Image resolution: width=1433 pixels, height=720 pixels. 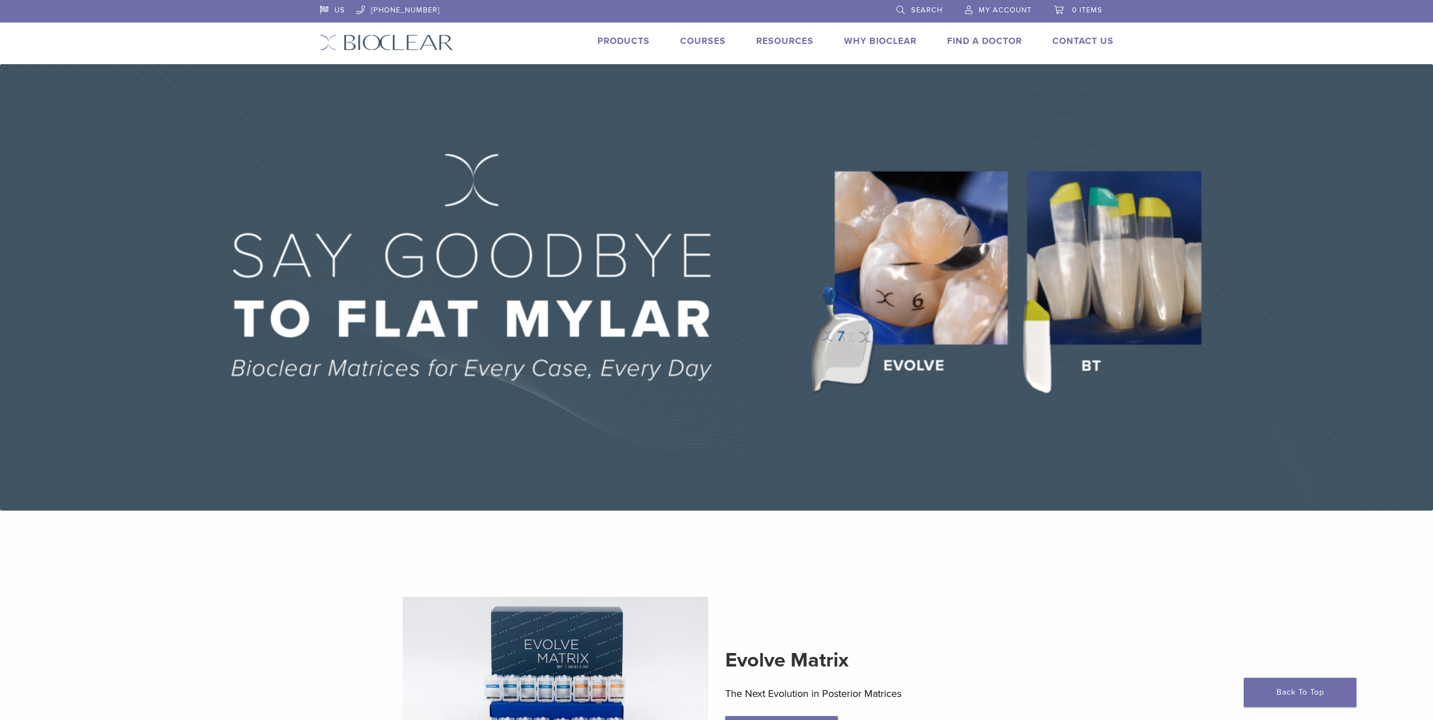 What do you see at coordinates (984, 41) in the screenshot?
I see `a: Find A Doctor` at bounding box center [984, 41].